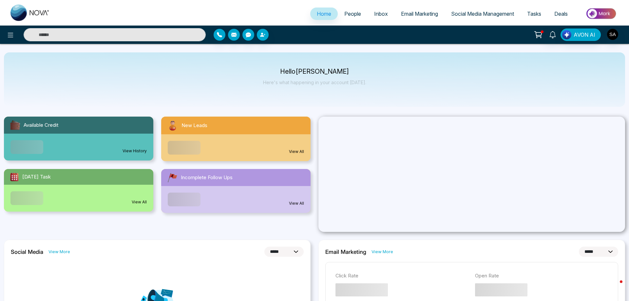 This screenshot has width=629, height=301. Describe the element at coordinates (352, 14) in the screenshot. I see `a: People` at that location.